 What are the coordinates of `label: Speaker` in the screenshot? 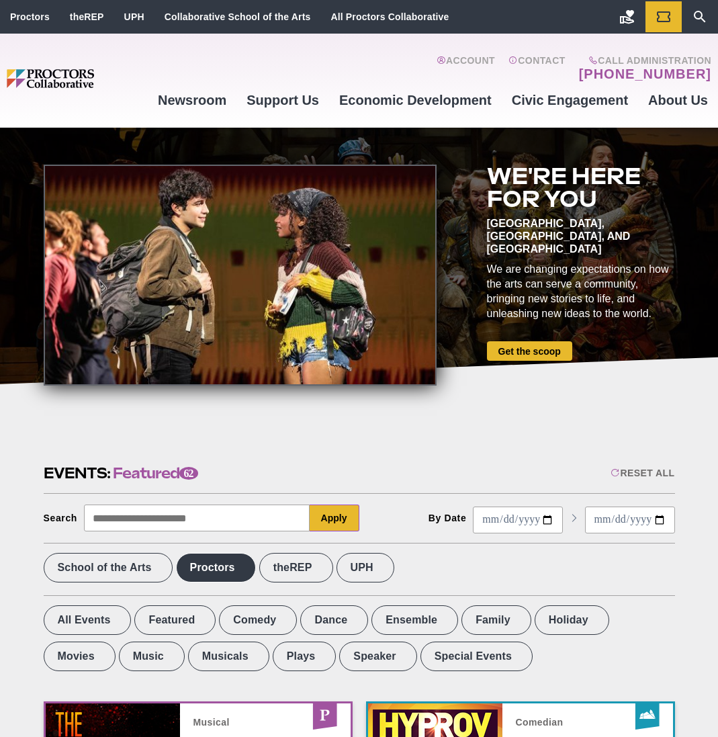 It's located at (378, 656).